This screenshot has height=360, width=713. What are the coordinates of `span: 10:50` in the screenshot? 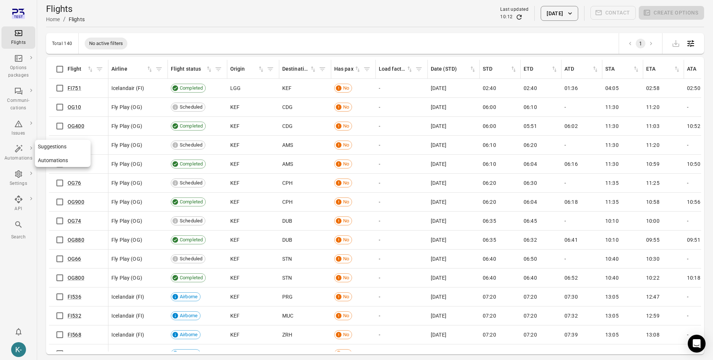 It's located at (694, 164).